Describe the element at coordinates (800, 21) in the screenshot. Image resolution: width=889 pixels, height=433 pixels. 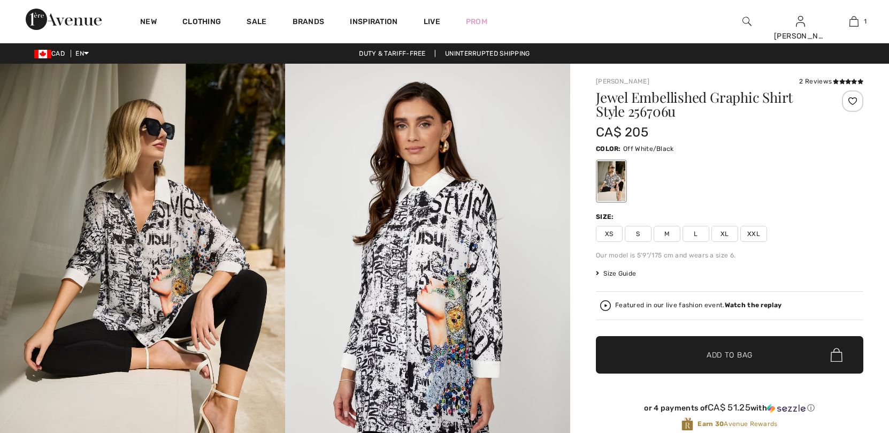
I see `a: Sign In` at that location.